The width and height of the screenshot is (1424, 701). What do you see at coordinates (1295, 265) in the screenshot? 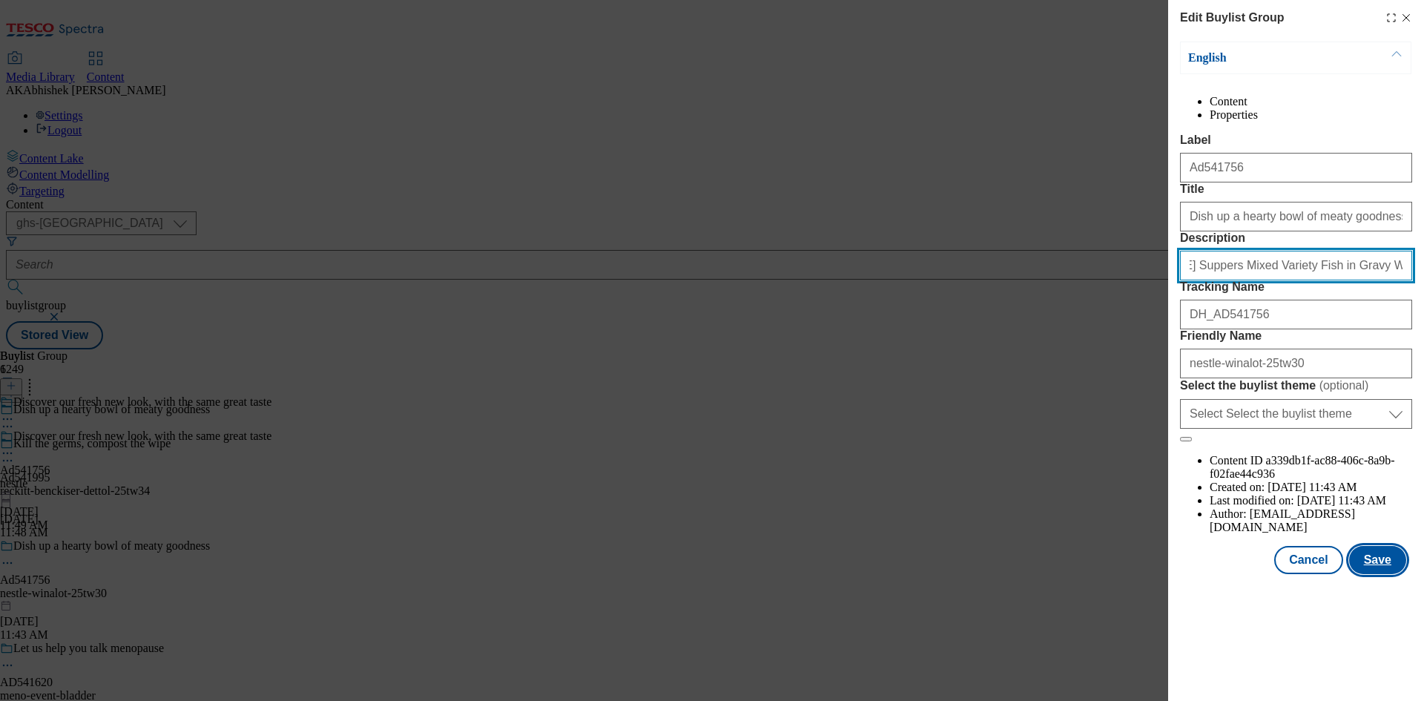
I see `input: Enter Description` at bounding box center [1295, 265].